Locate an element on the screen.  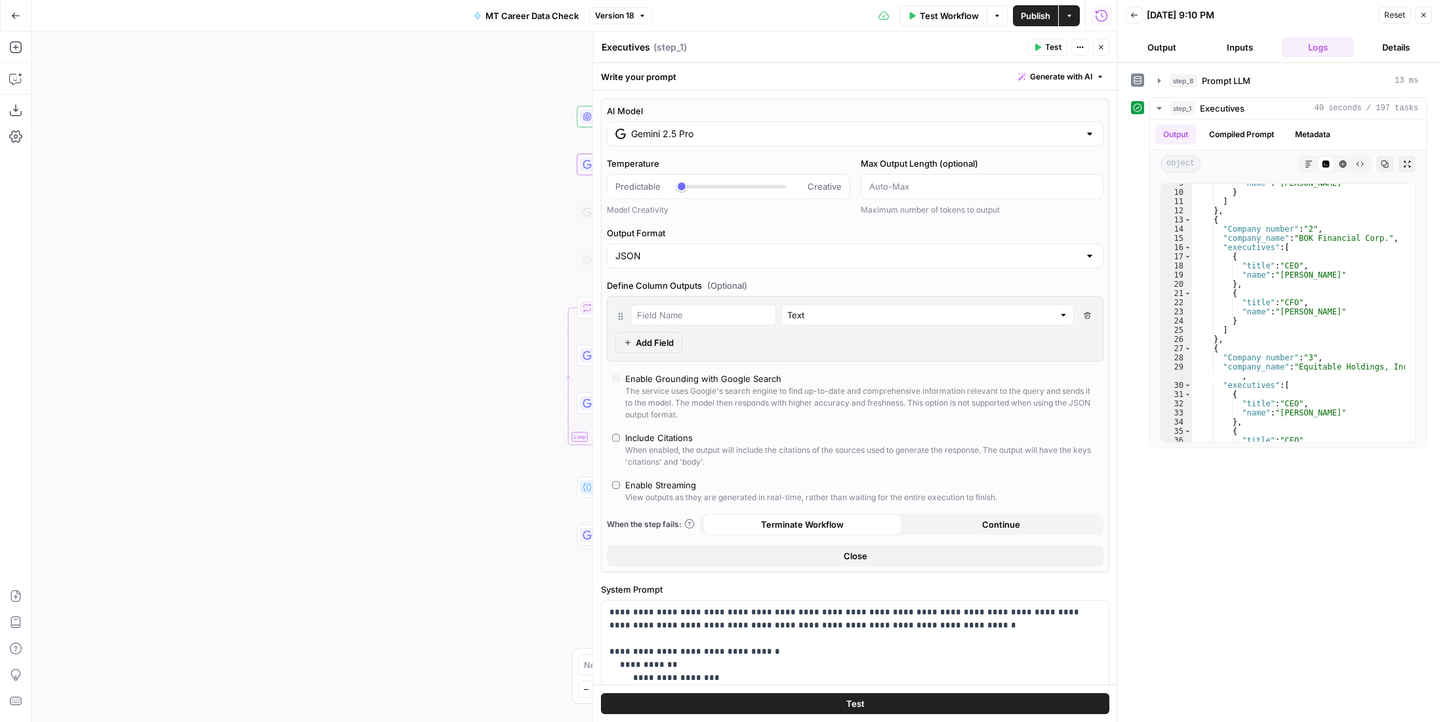
button: Generate with AI is located at coordinates (1061, 77).